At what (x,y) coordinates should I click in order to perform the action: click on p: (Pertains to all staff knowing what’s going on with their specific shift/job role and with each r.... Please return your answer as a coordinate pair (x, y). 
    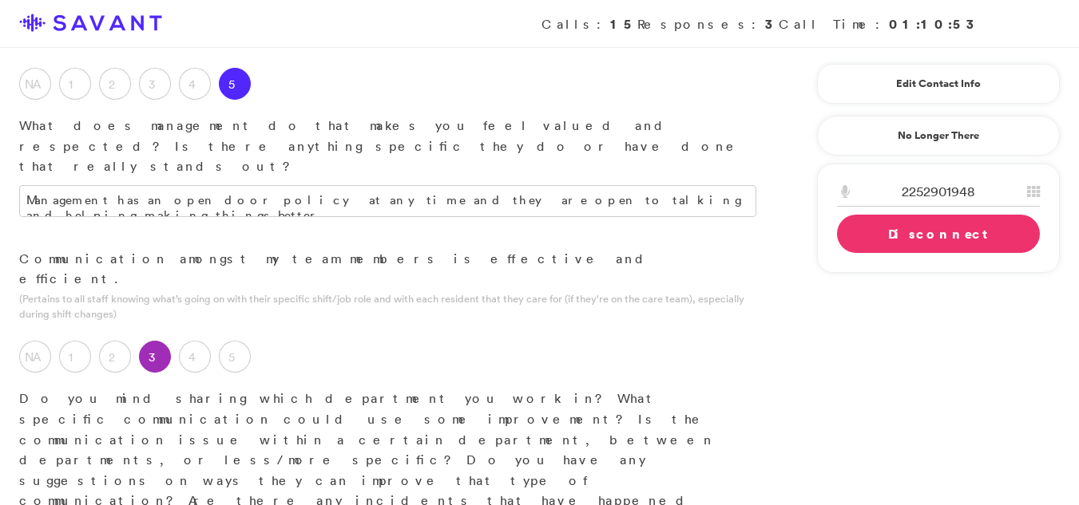
    Looking at the image, I should click on (387, 307).